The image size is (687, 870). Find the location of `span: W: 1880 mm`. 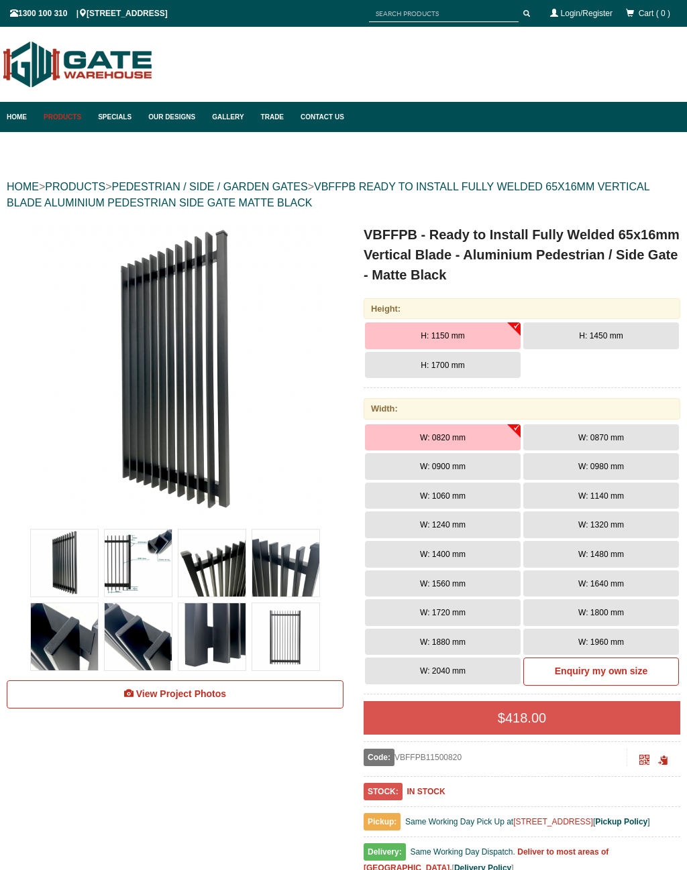

span: W: 1880 mm is located at coordinates (443, 642).